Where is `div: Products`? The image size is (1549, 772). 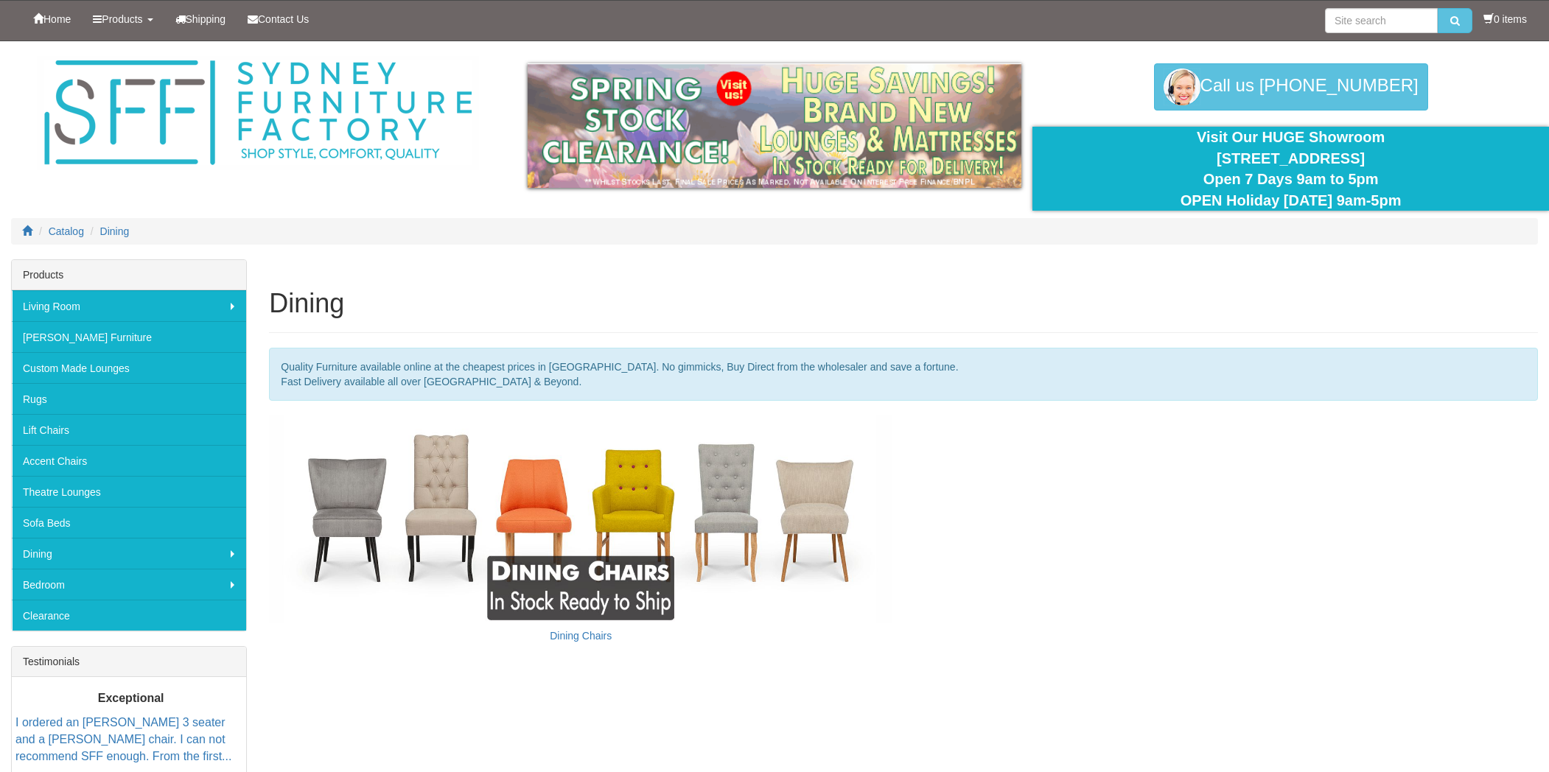
div: Products is located at coordinates (129, 275).